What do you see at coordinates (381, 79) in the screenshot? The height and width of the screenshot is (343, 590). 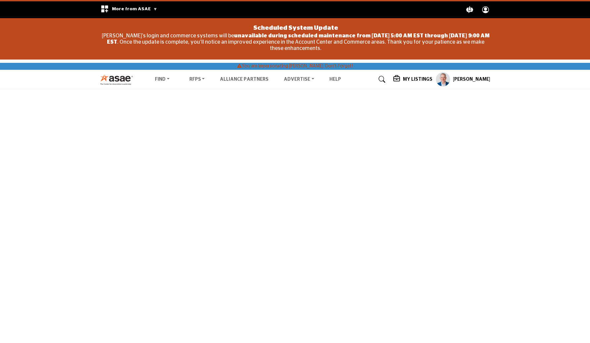 I see `a: Search` at bounding box center [381, 79].